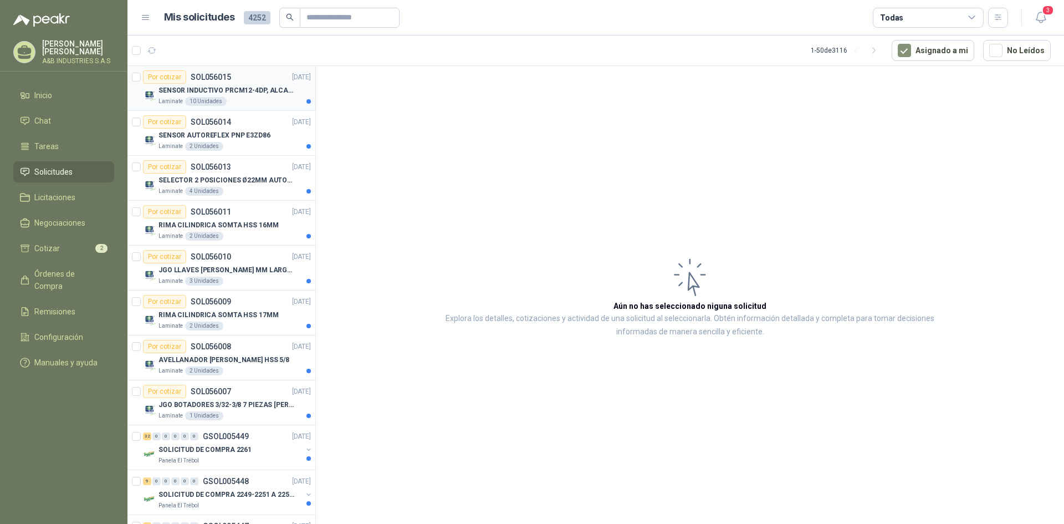 Image resolution: width=1064 pixels, height=524 pixels. Describe the element at coordinates (211, 122) in the screenshot. I see `p: SOL056014` at that location.